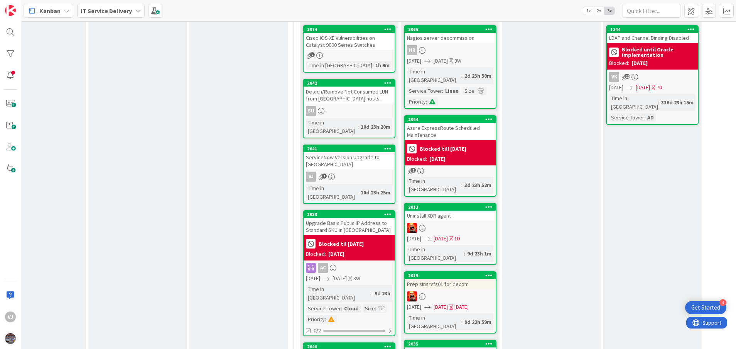 The width and height of the screenshot is (736, 349). What do you see at coordinates (376, 127) in the screenshot?
I see `div: 10d 23h 20m` at bounding box center [376, 127].